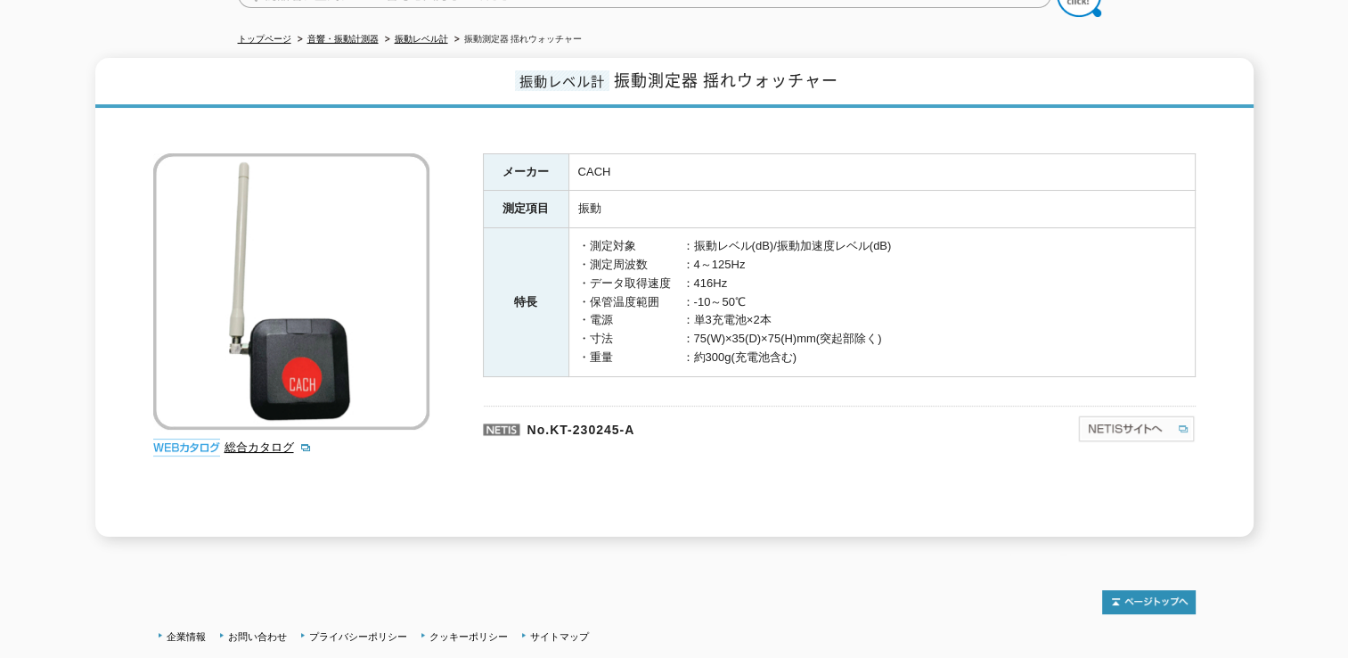 The height and width of the screenshot is (658, 1348). Describe the element at coordinates (562, 80) in the screenshot. I see `span: 振動レベル計` at that location.